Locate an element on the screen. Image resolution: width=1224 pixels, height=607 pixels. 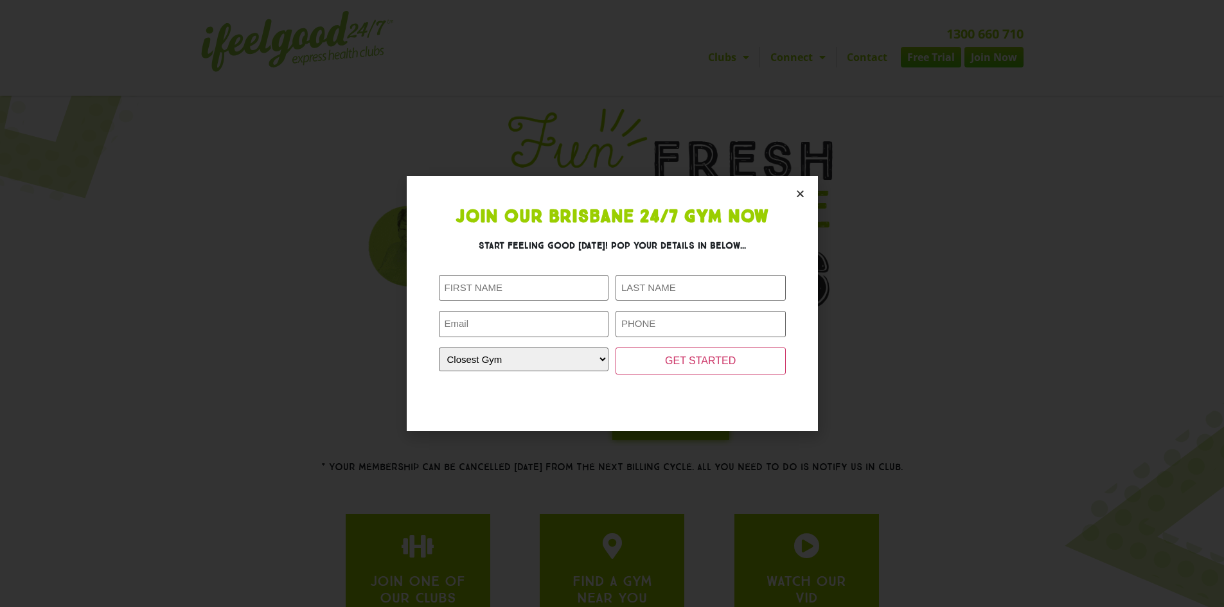
input: Email is located at coordinates (524, 324).